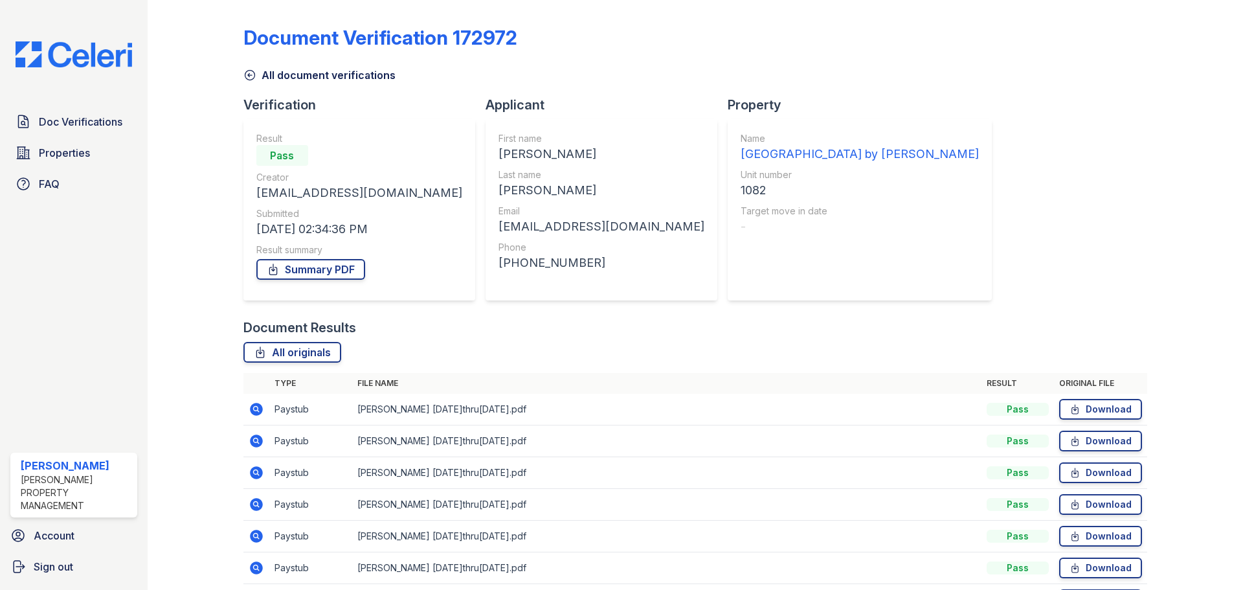  I want to click on div: First name, so click(601, 139).